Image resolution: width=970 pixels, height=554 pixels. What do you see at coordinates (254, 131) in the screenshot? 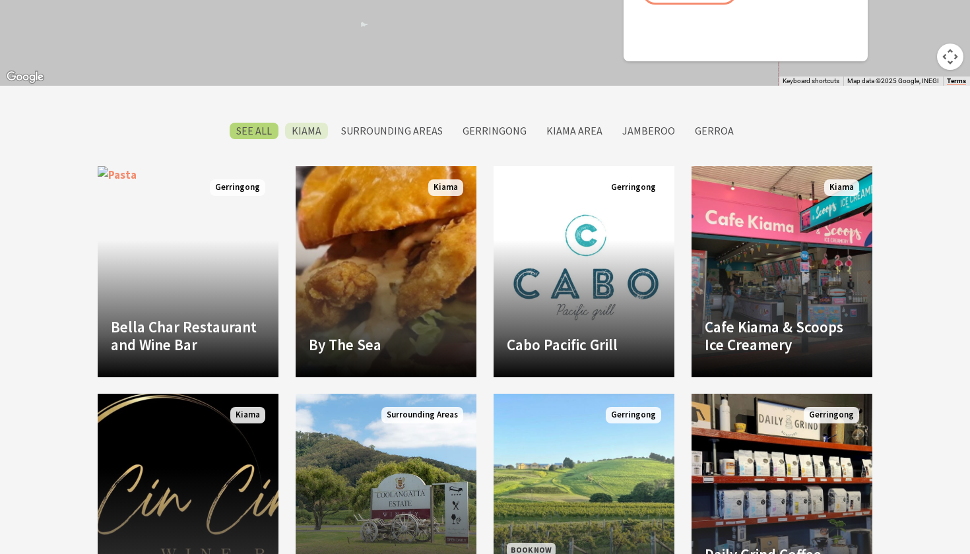
I see `label: SEE All` at bounding box center [254, 131].